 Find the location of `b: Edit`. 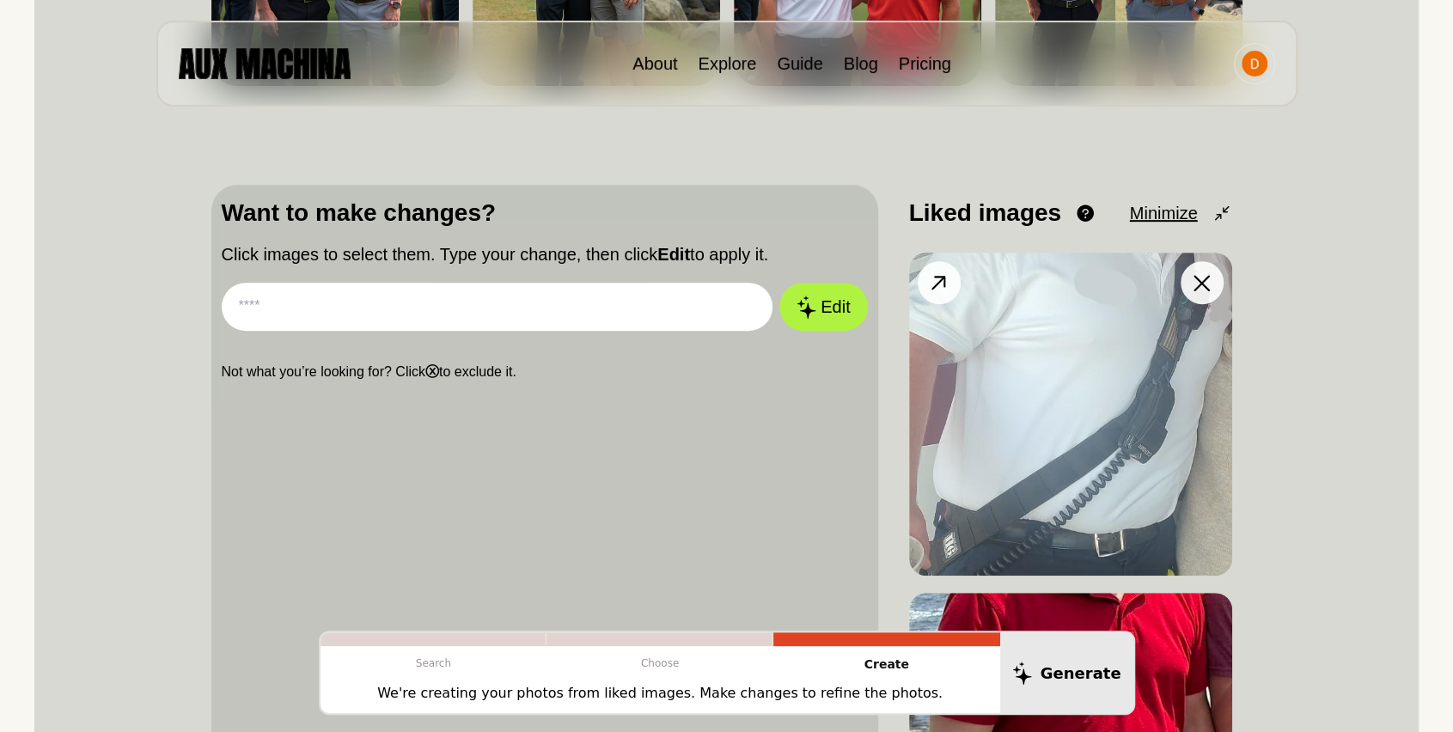

b: Edit is located at coordinates (673, 254).